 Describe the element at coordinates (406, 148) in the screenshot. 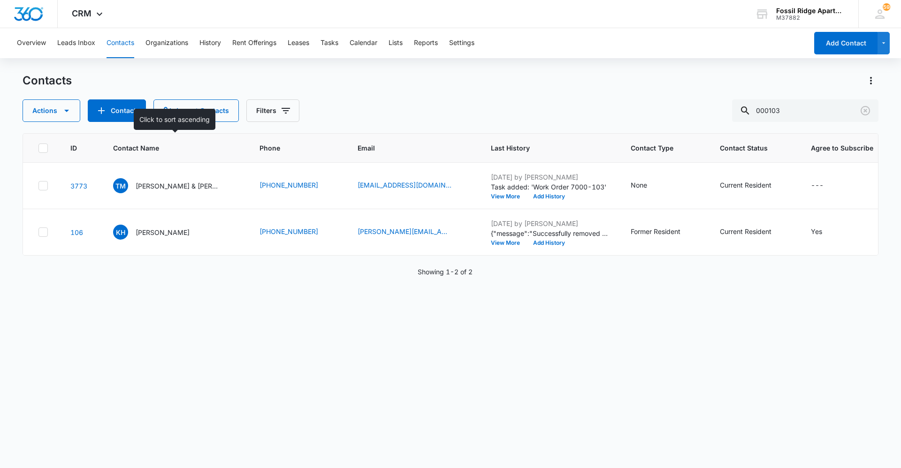

I see `span: Email` at that location.